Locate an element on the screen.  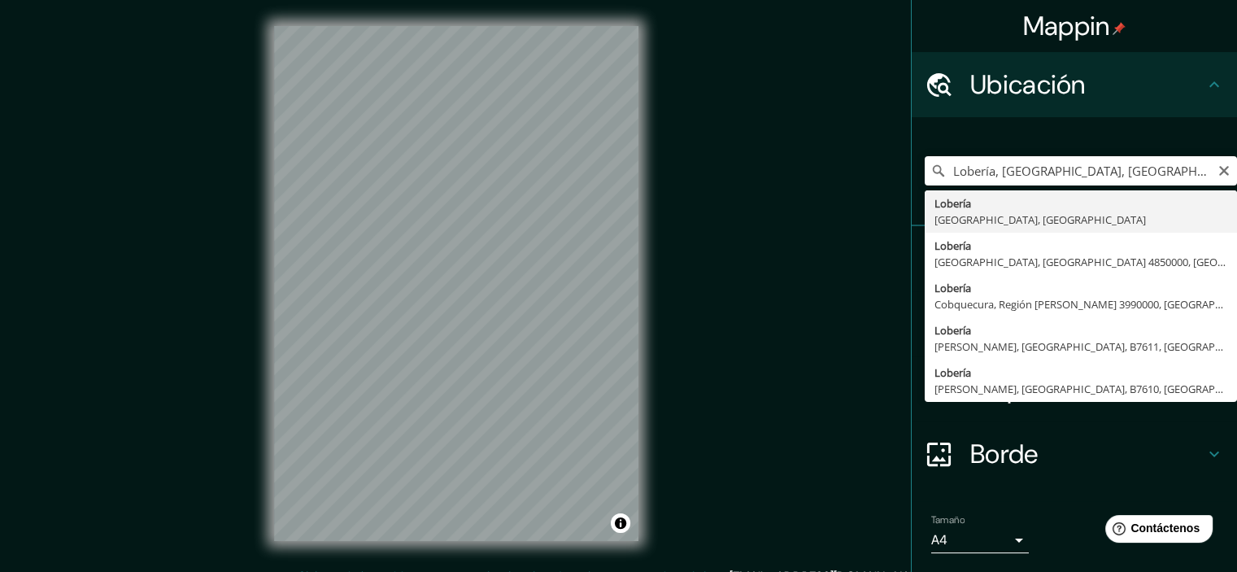
div: Ubicación is located at coordinates (1074, 85).